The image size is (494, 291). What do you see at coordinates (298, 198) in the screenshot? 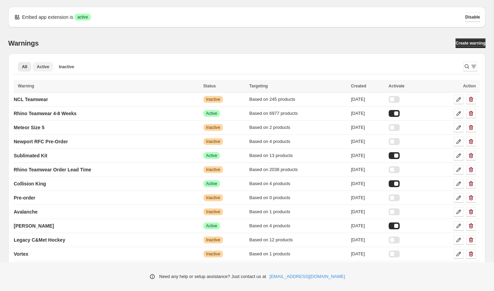
I see `div: Based on 0 products` at bounding box center [298, 198].